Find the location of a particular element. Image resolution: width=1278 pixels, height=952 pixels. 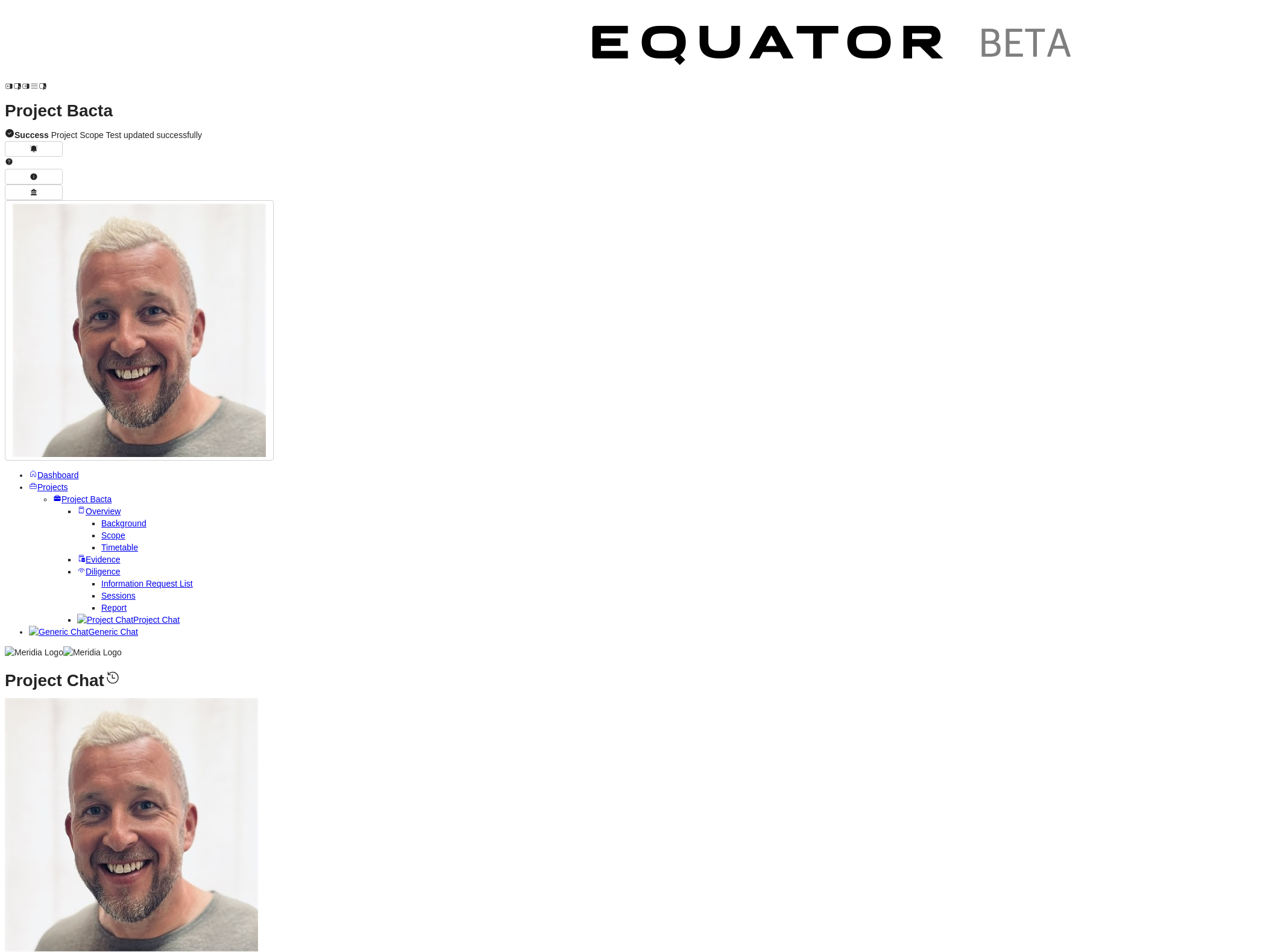

a: Dashboard is located at coordinates (54, 475).